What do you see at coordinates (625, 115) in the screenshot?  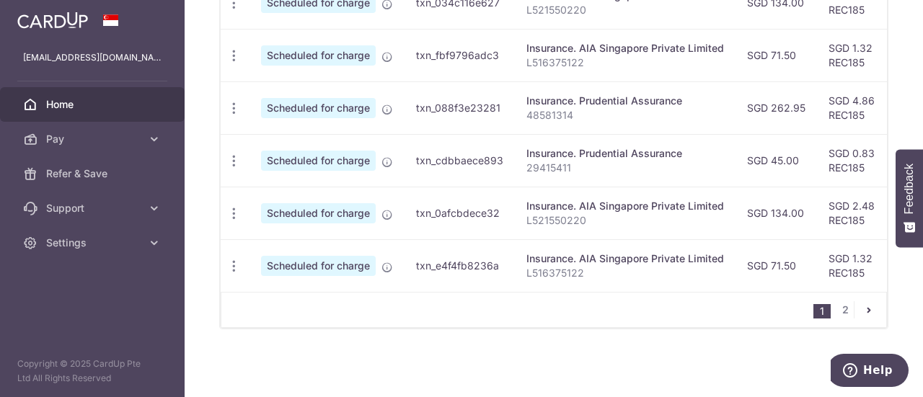 I see `p: 48581314` at bounding box center [625, 115].